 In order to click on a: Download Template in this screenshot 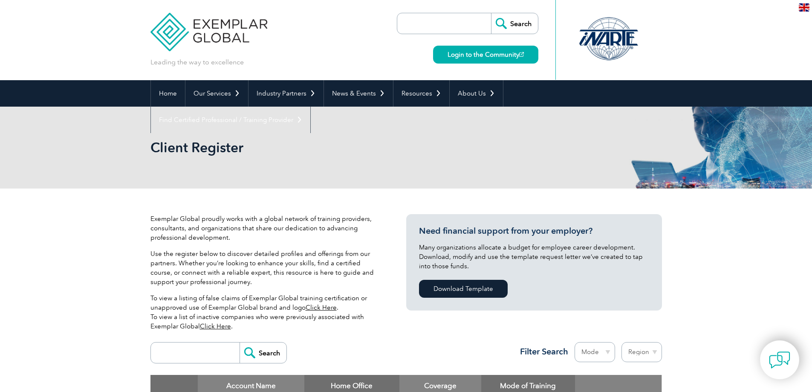, I will do `click(464, 289)`.